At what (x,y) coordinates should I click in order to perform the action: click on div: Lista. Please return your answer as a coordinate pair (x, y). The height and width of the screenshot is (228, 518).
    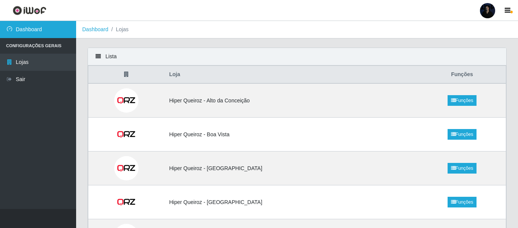
    Looking at the image, I should click on (297, 57).